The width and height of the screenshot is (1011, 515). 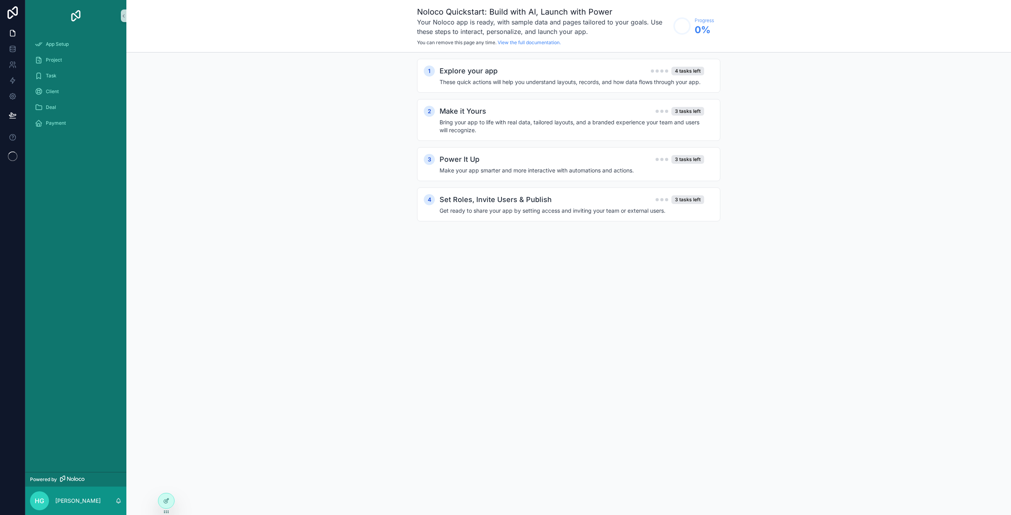 I want to click on a: Task, so click(x=76, y=76).